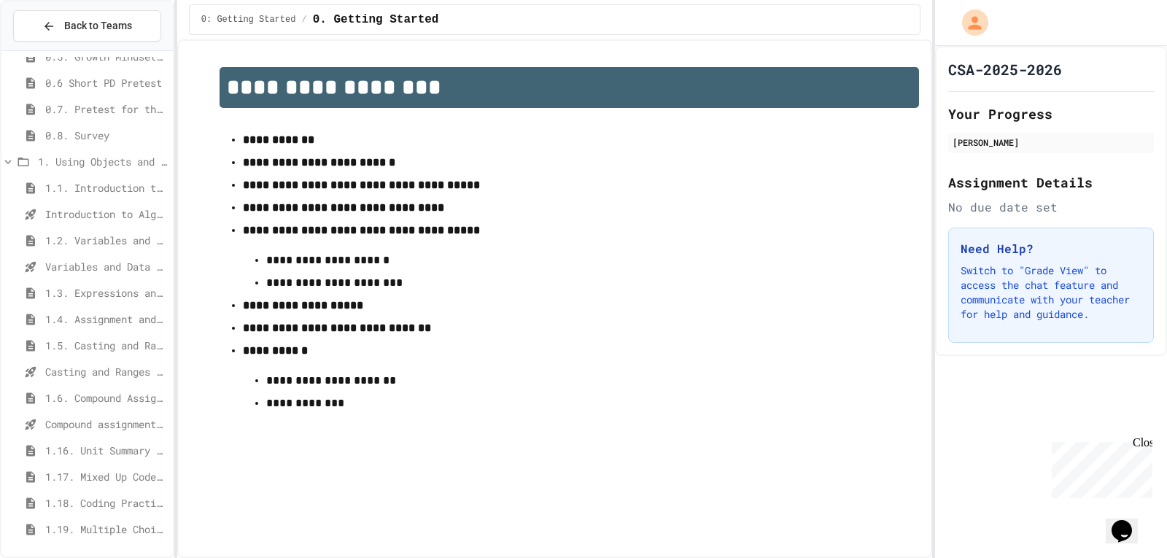  What do you see at coordinates (106, 424) in the screenshot?
I see `span: Compound assignment operators - Quiz` at bounding box center [106, 424].